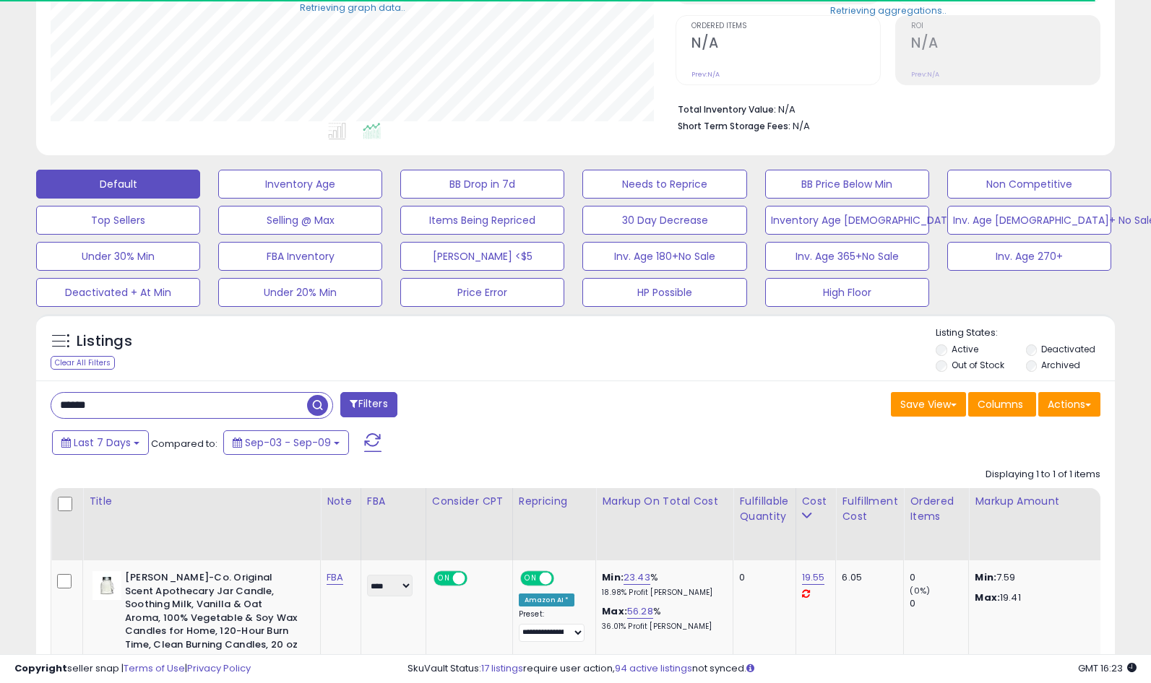 Image resolution: width=1151 pixels, height=683 pixels. I want to click on div: FBA, so click(393, 501).